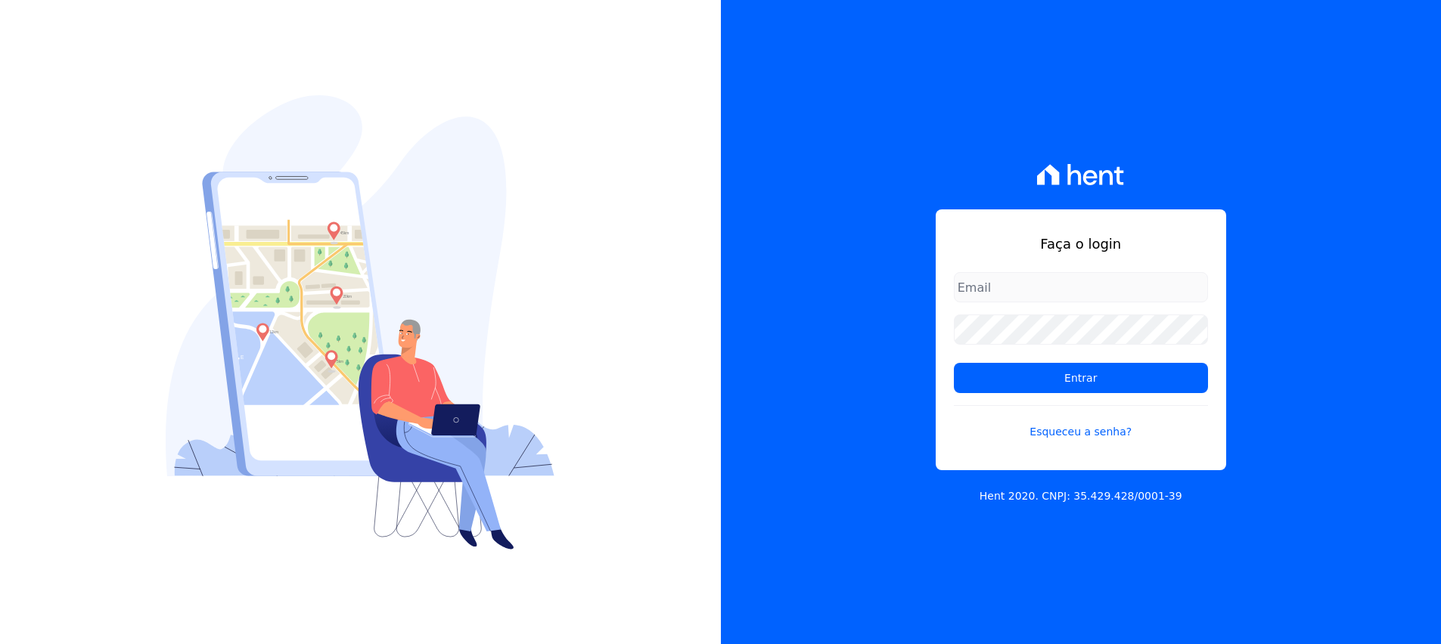 This screenshot has width=1441, height=644. I want to click on input: Entrar, so click(1081, 378).